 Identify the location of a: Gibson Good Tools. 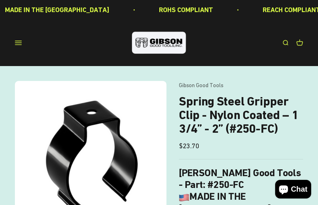
(201, 85).